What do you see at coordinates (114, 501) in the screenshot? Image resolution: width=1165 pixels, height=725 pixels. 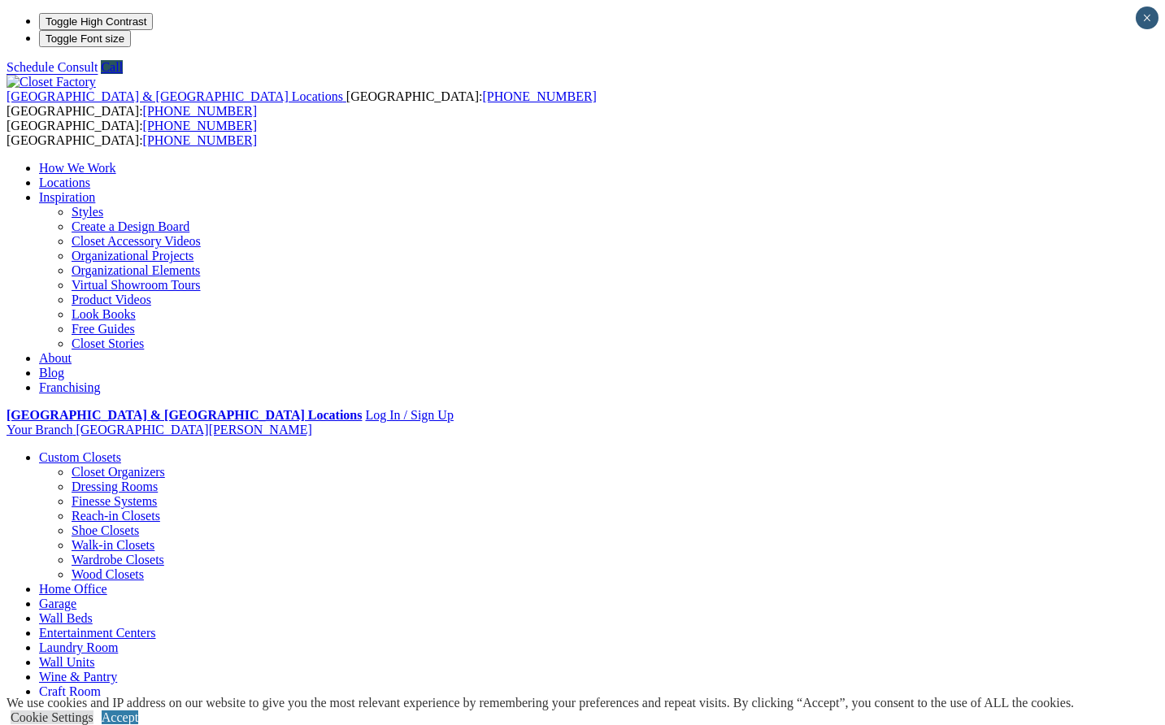 I see `a: Finesse Systems` at bounding box center [114, 501].